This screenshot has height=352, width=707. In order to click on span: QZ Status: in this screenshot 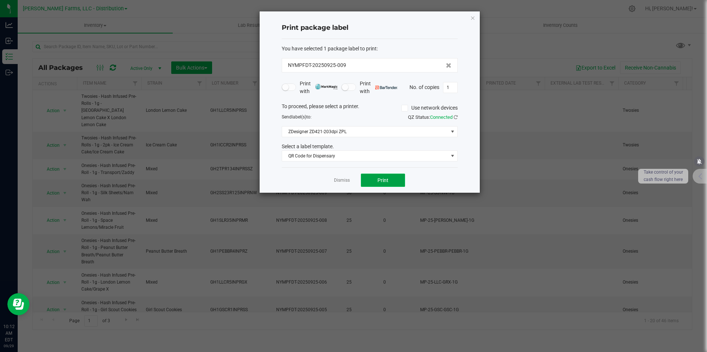, I will do `click(432, 117)`.